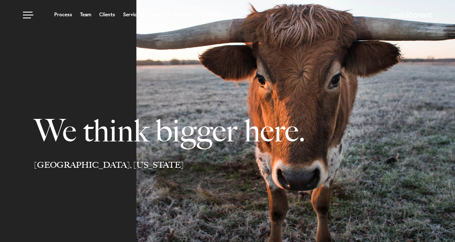 Image resolution: width=455 pixels, height=242 pixels. I want to click on a: Careers, so click(159, 15).